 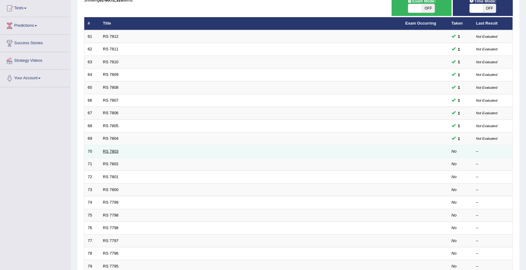 What do you see at coordinates (92, 126) in the screenshot?
I see `td: 68` at bounding box center [92, 126].